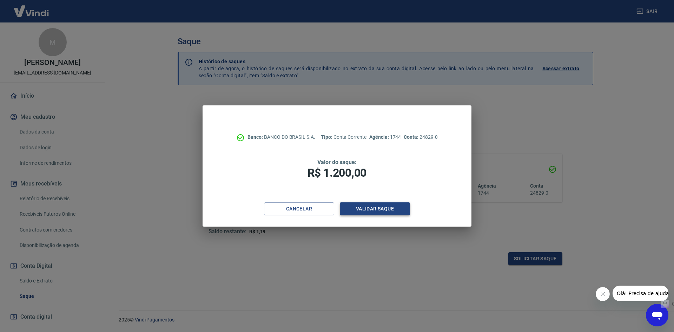 The height and width of the screenshot is (332, 674). Describe the element at coordinates (32, 8) in the screenshot. I see `span: Olá! Precisa de ajuda?` at that location.